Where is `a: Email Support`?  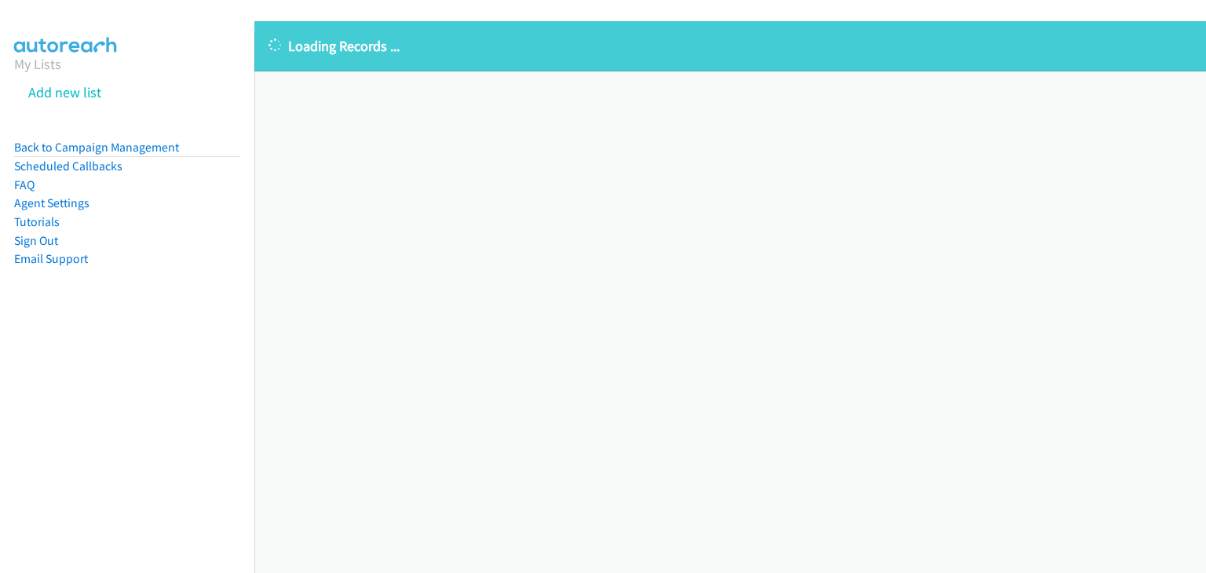 a: Email Support is located at coordinates (51, 258).